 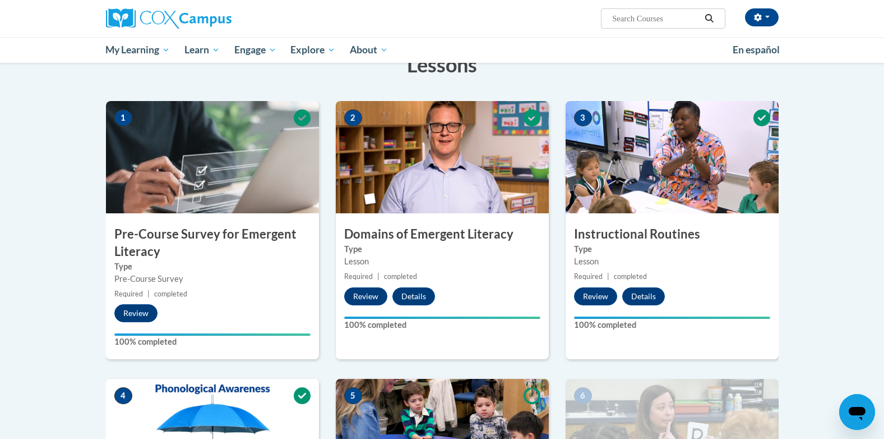 I want to click on h3: Lessons, so click(x=442, y=64).